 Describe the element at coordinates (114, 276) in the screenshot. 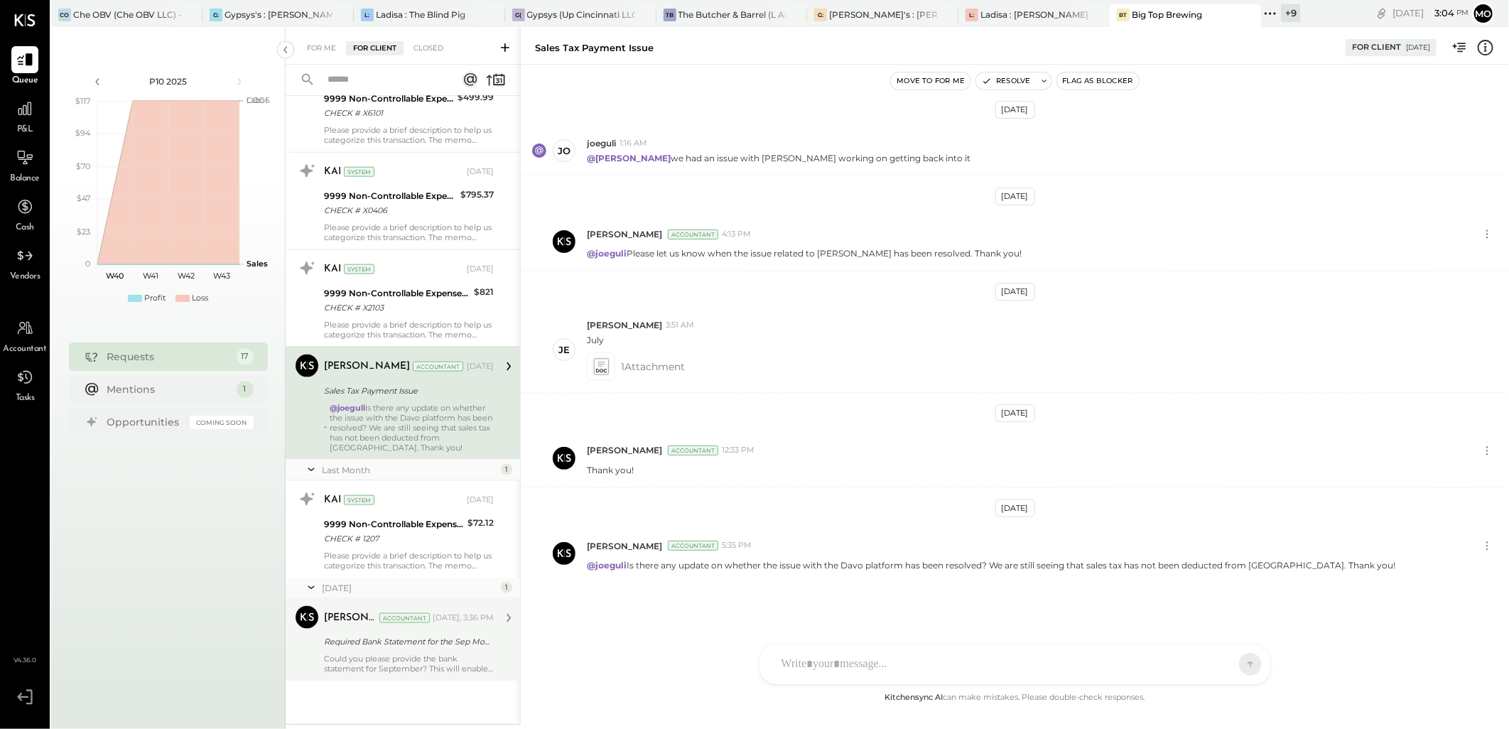

I see `text: W40` at that location.